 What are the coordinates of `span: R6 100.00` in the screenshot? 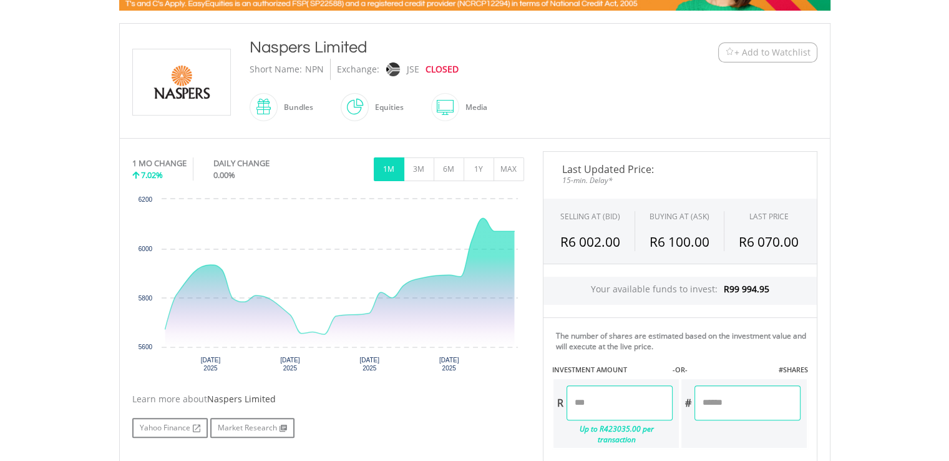 It's located at (680, 242).